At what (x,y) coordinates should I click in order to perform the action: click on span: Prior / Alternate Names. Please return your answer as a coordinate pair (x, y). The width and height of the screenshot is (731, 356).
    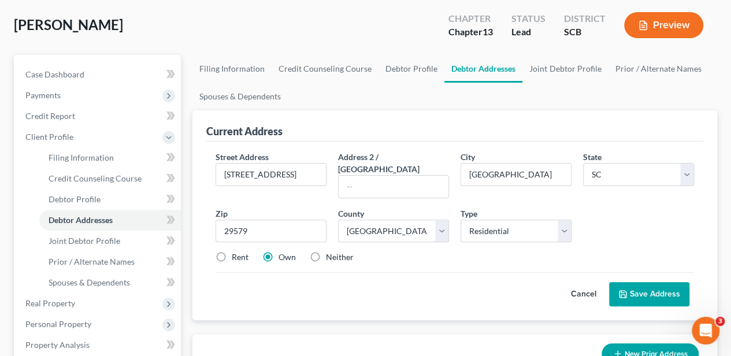
    Looking at the image, I should click on (91, 261).